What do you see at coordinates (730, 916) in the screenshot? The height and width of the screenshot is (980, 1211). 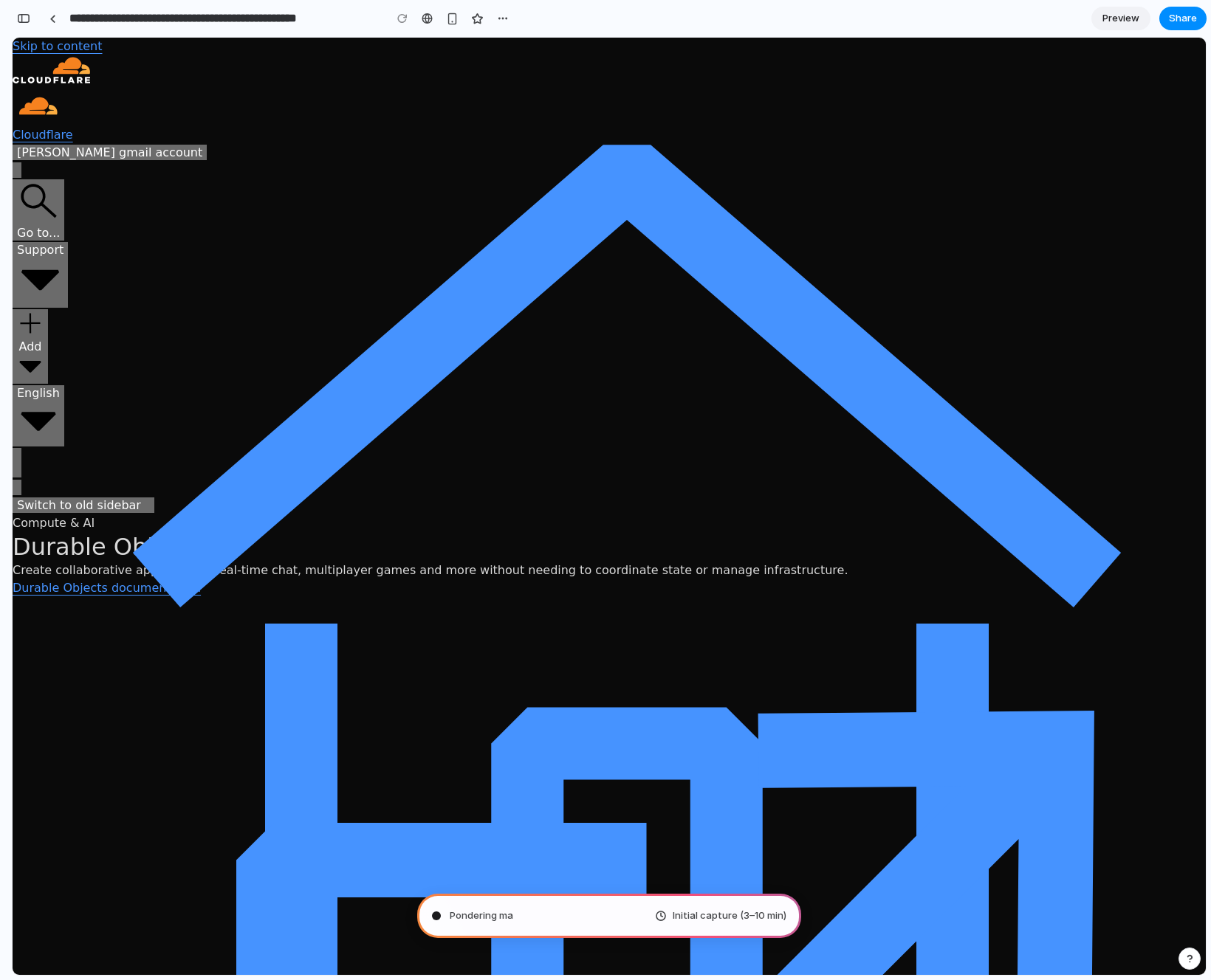 I see `span: Initial capture (3–10 min)` at bounding box center [730, 916].